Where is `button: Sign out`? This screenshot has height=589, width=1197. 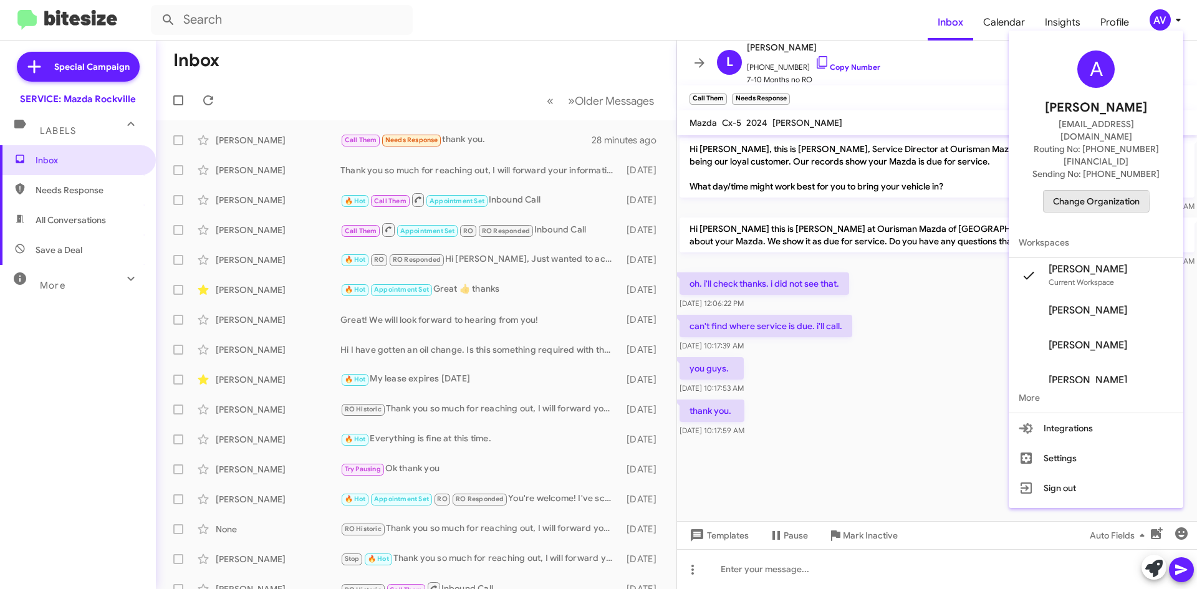 button: Sign out is located at coordinates (1096, 488).